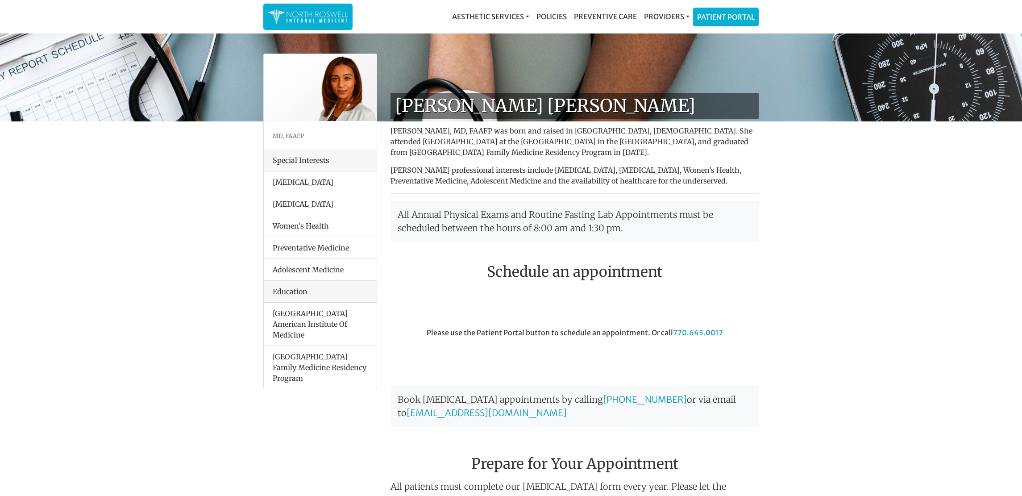 This screenshot has width=1022, height=496. Describe the element at coordinates (667, 17) in the screenshot. I see `a: Providers` at that location.